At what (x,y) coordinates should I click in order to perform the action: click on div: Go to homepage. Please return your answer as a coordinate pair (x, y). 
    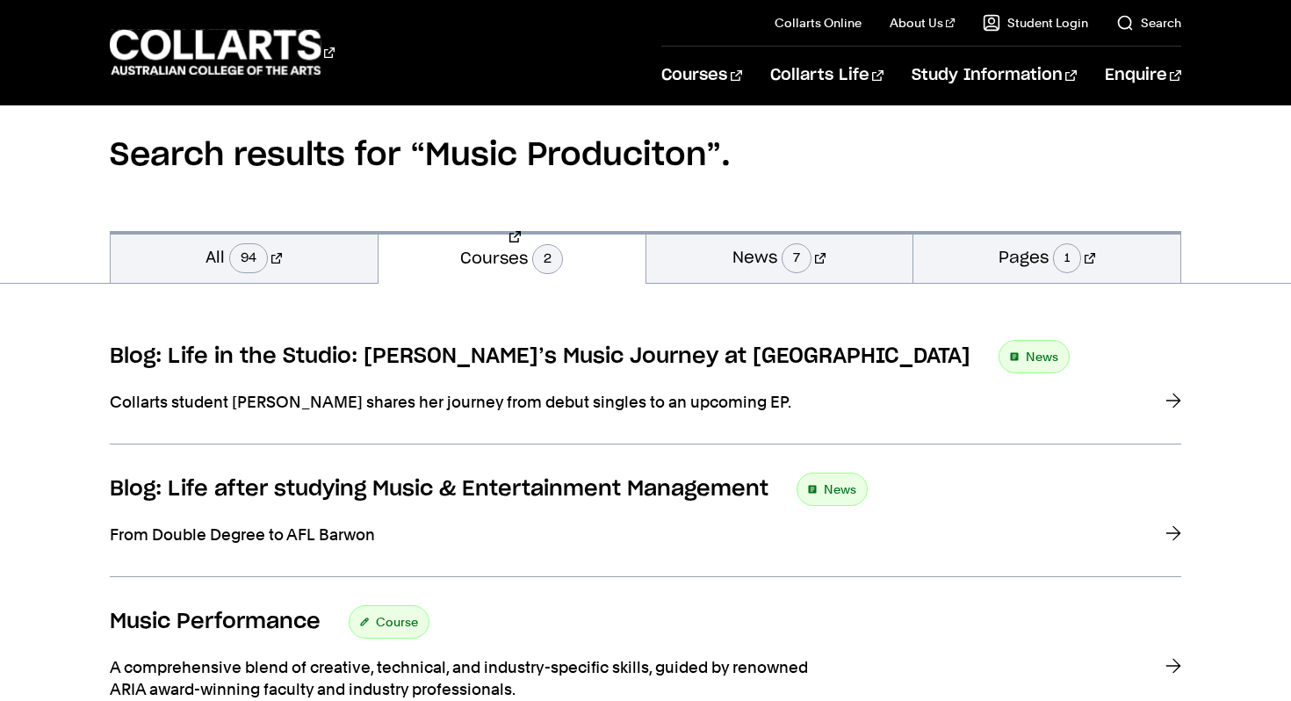
    Looking at the image, I should click on (222, 52).